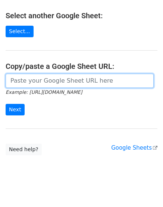 The height and width of the screenshot is (207, 163). What do you see at coordinates (134, 148) in the screenshot?
I see `a: Google Sheets` at bounding box center [134, 148].